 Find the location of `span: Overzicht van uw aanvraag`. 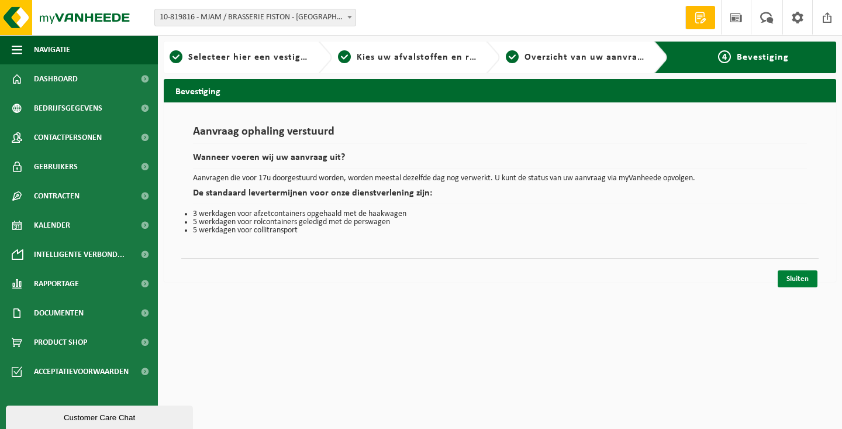

span: Overzicht van uw aanvraag is located at coordinates (586, 57).